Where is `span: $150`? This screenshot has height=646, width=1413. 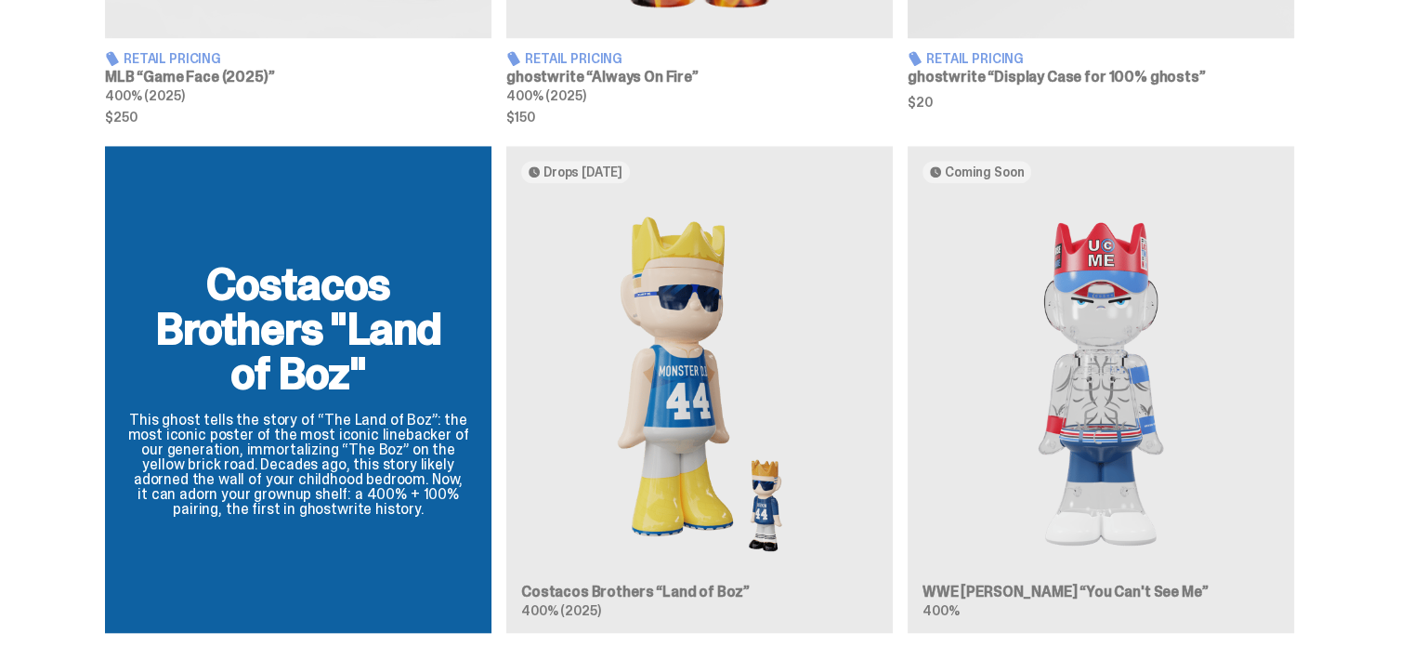
span: $150 is located at coordinates (700, 117).